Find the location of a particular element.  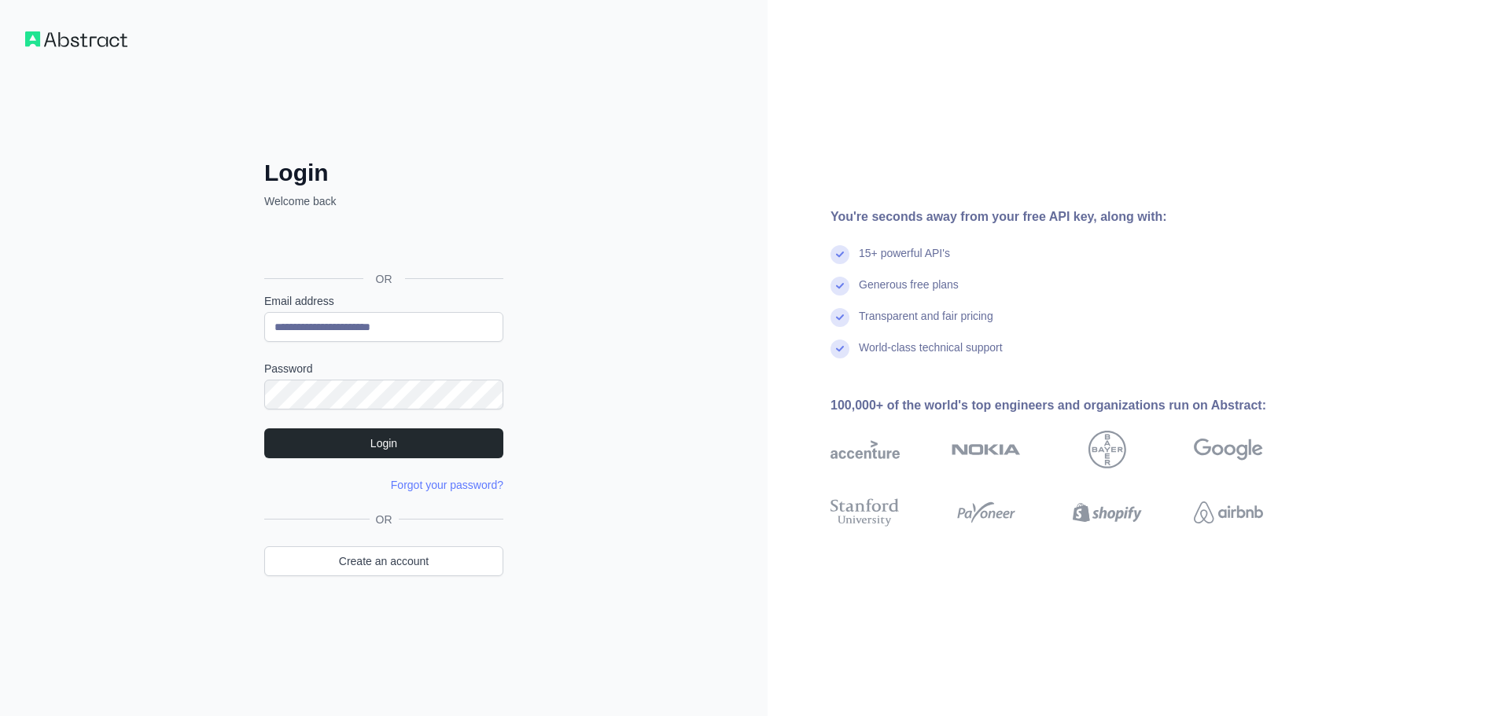

img: Workflow is located at coordinates (76, 39).